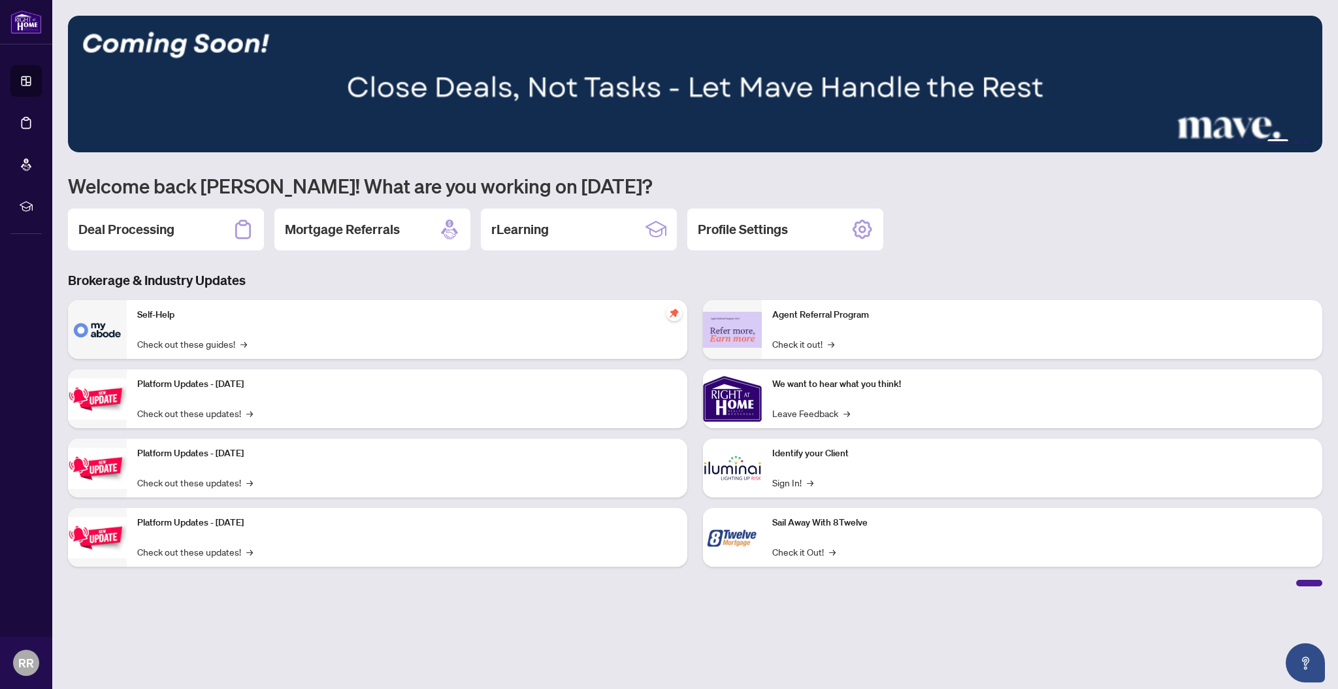 The height and width of the screenshot is (689, 1338). I want to click on p: Agent Referral Program, so click(1042, 315).